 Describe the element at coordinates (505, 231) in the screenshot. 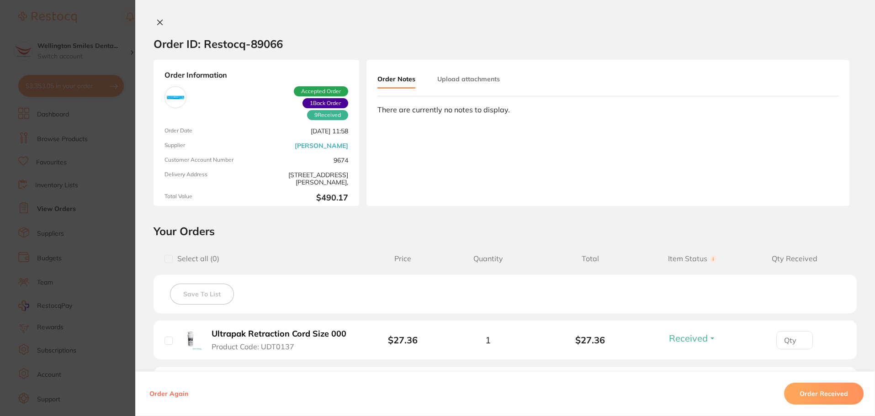

I see `h2: Your Orders` at that location.